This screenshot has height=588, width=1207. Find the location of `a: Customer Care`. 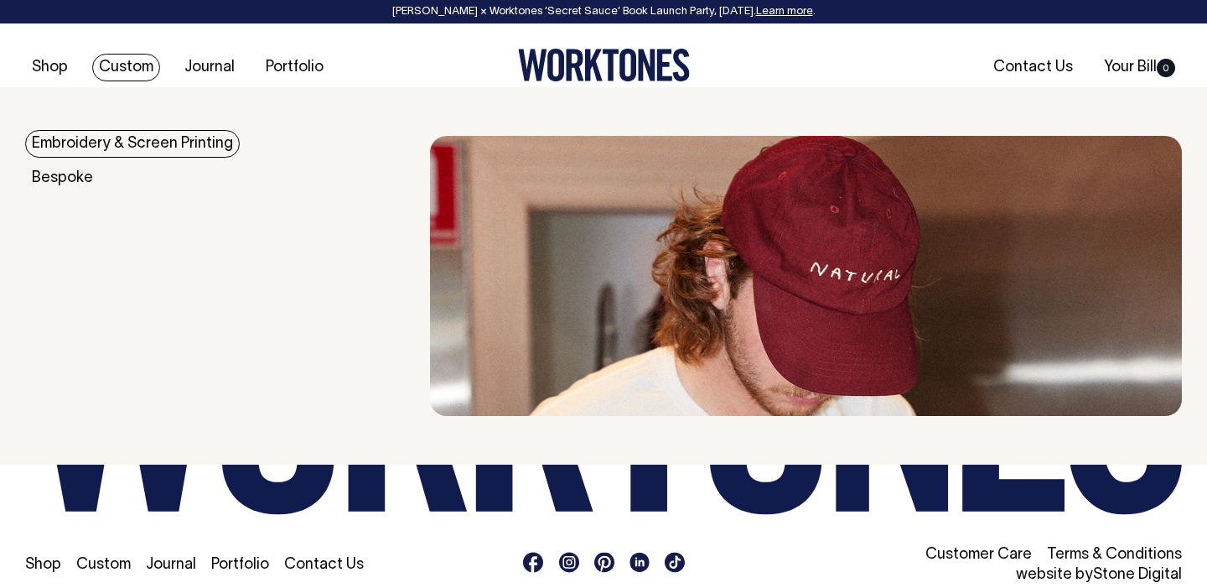

a: Customer Care is located at coordinates (978, 554).